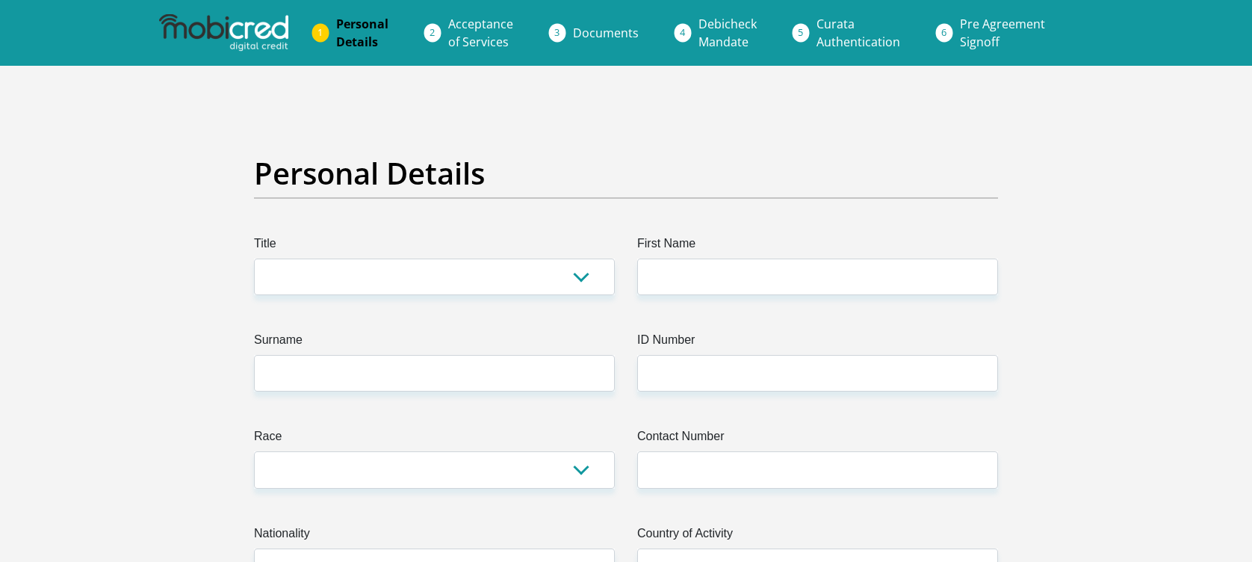 This screenshot has height=562, width=1252. Describe the element at coordinates (480, 33) in the screenshot. I see `span: Acceptance of Services` at that location.